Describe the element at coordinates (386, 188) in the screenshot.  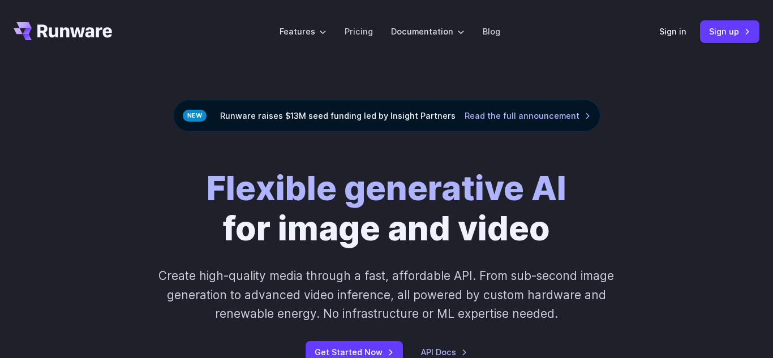
I see `strong: Flexible generative AI` at that location.